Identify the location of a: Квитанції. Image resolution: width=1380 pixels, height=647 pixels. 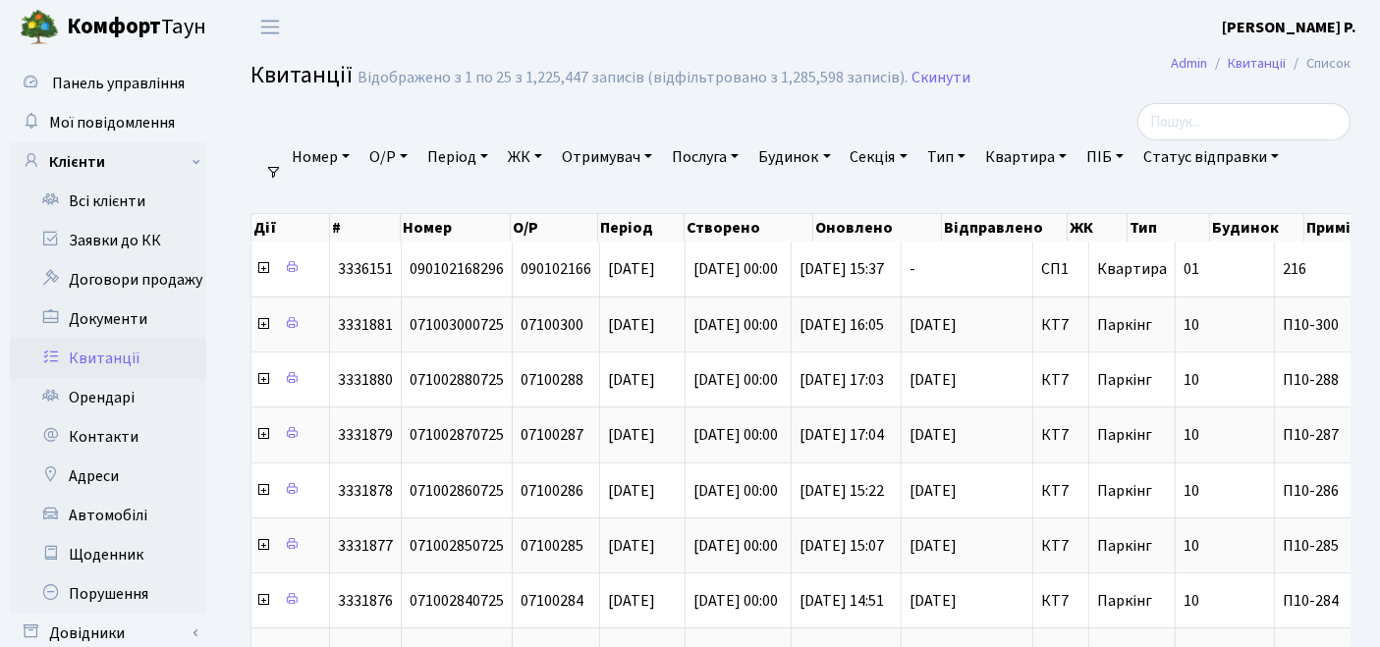
(108, 358).